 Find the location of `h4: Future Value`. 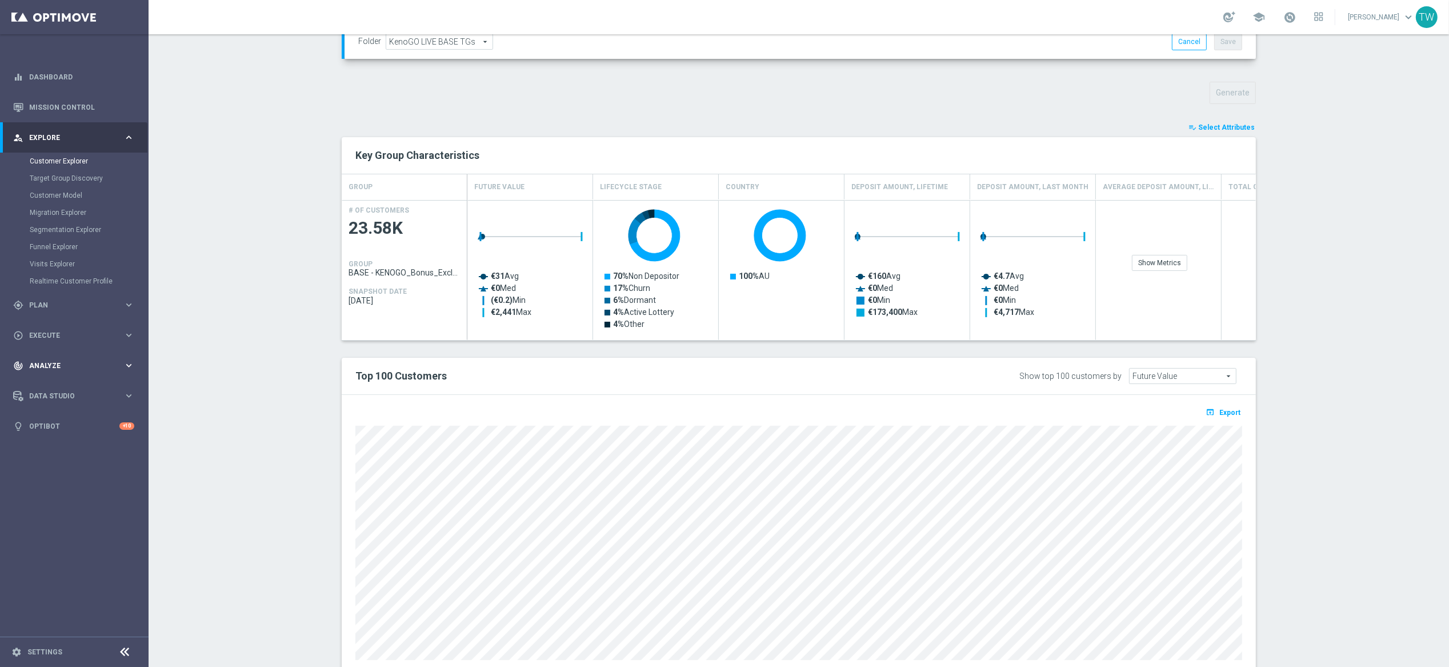

h4: Future Value is located at coordinates (499, 187).